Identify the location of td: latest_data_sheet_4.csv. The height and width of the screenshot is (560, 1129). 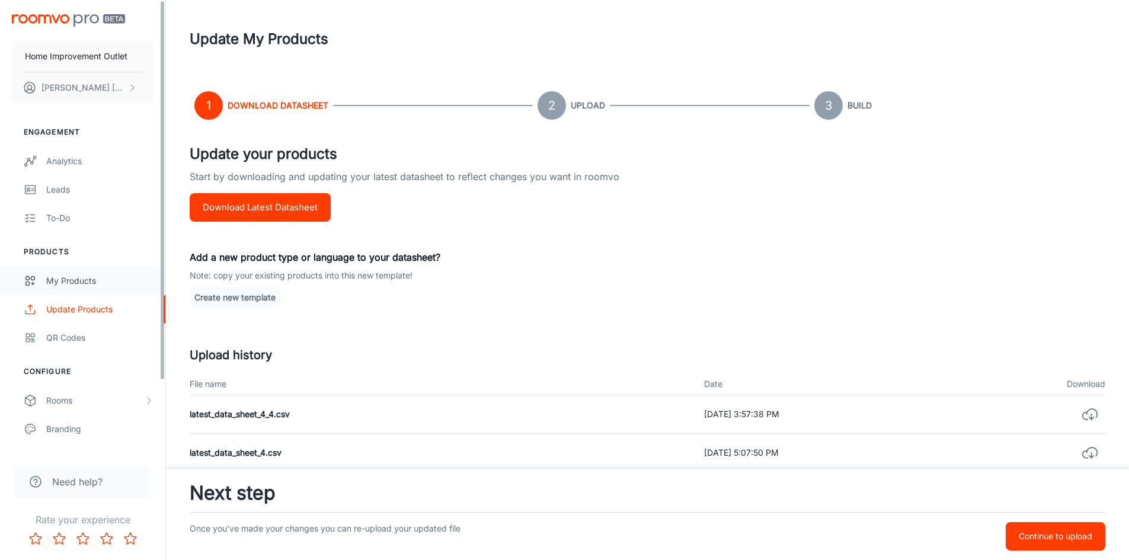
(442, 453).